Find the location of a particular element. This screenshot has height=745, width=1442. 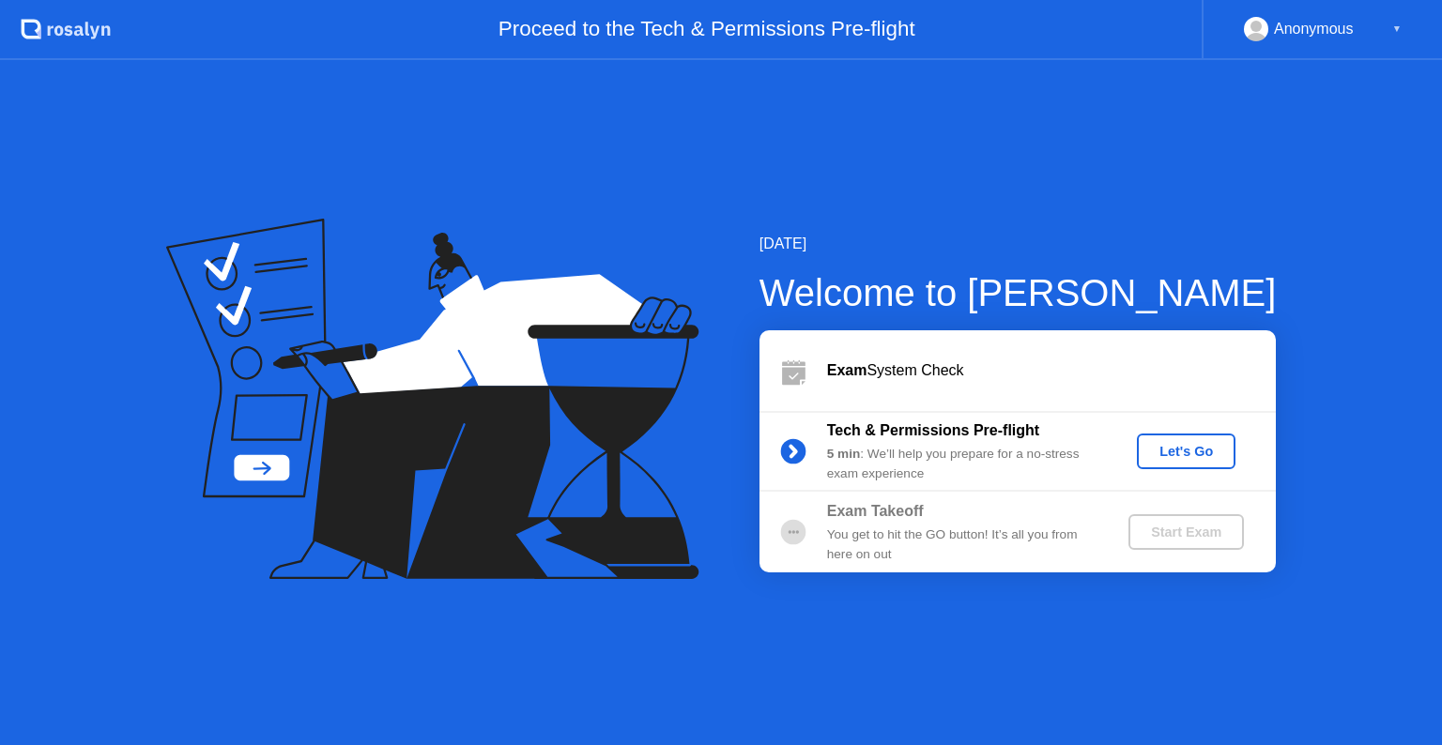

div: Anonymous is located at coordinates (1313, 29).